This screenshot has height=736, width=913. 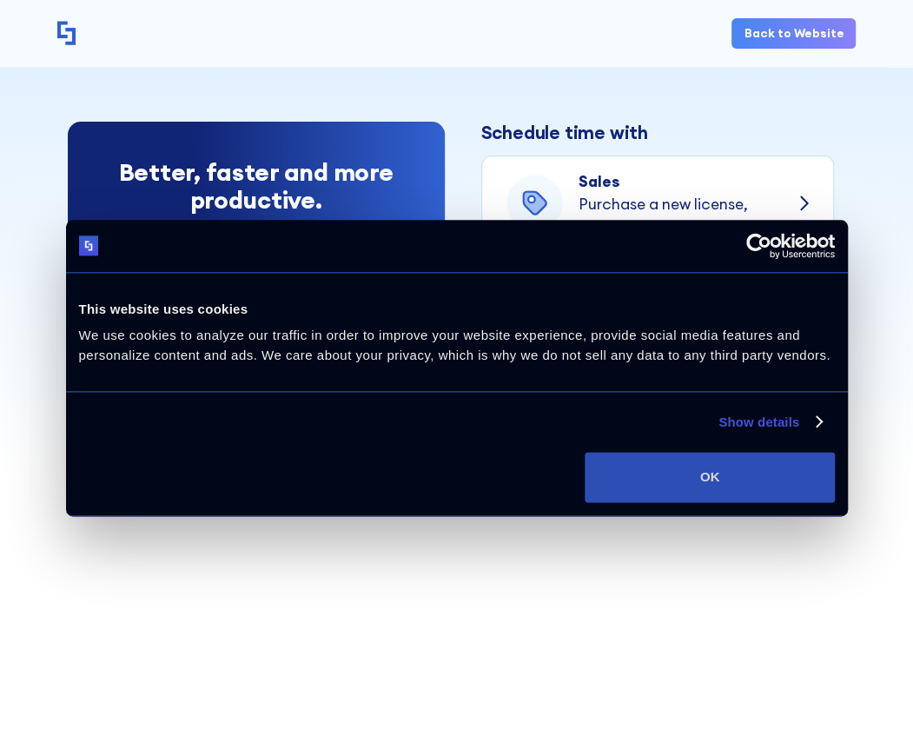 What do you see at coordinates (663, 215) in the screenshot?
I see `p: Purchase a new license, Renew, or Extend a trial` at bounding box center [663, 215].